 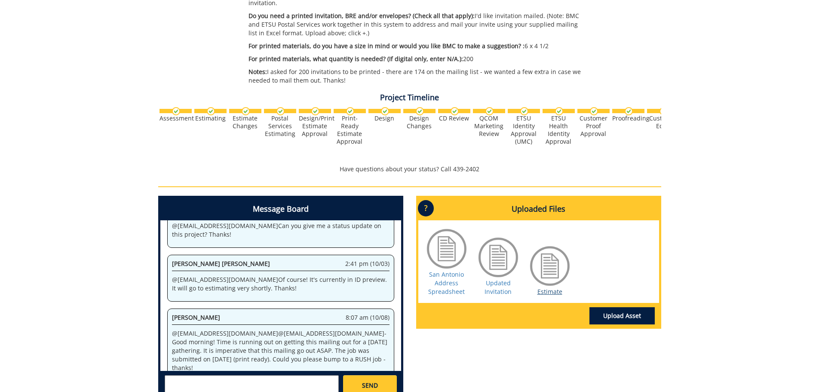 I want to click on h4: Message Board, so click(x=281, y=209).